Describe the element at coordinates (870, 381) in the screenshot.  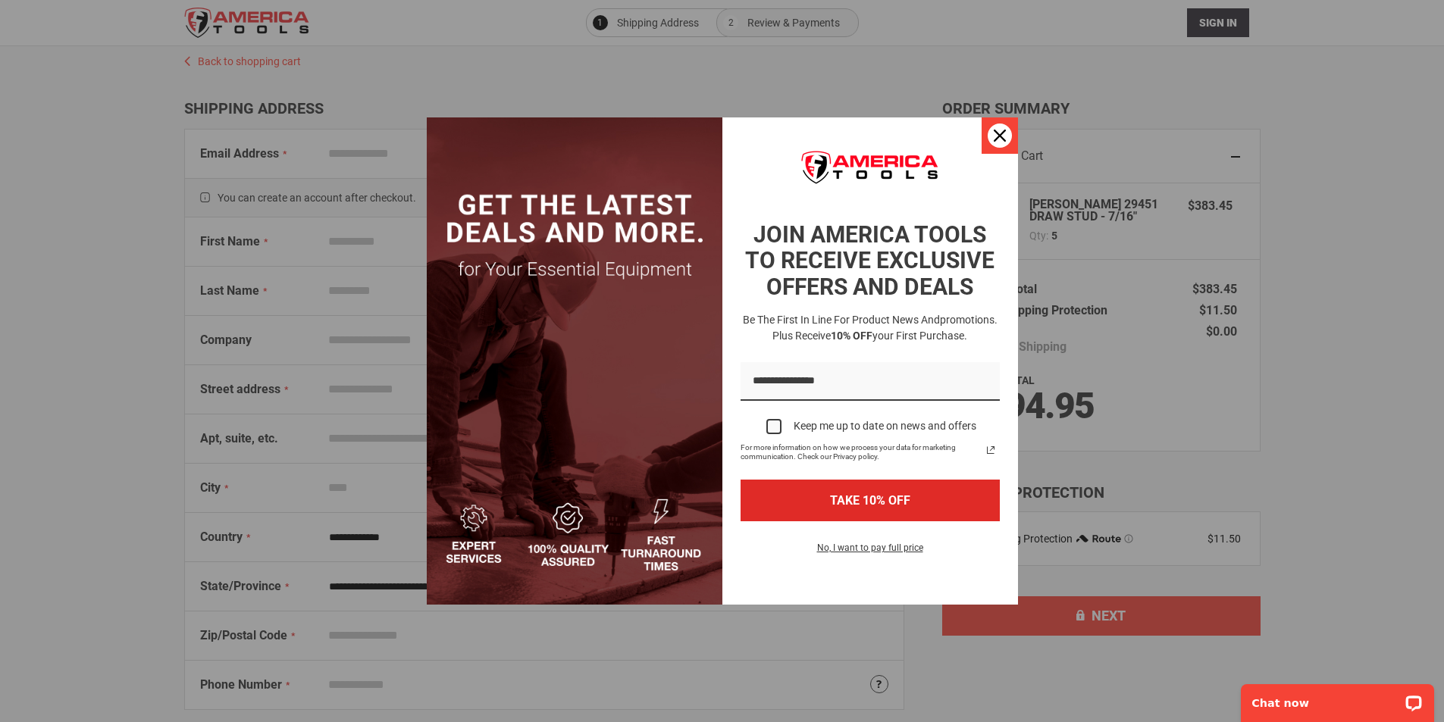
I see `input: Email field` at that location.